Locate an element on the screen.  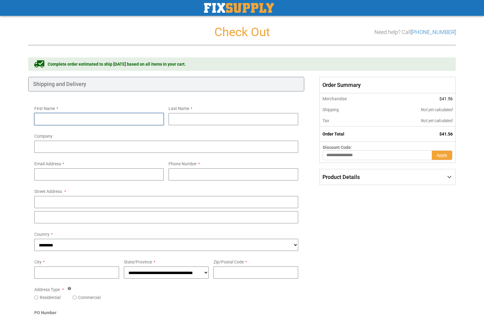
img: Fix Industrial Supply is located at coordinates (239, 8).